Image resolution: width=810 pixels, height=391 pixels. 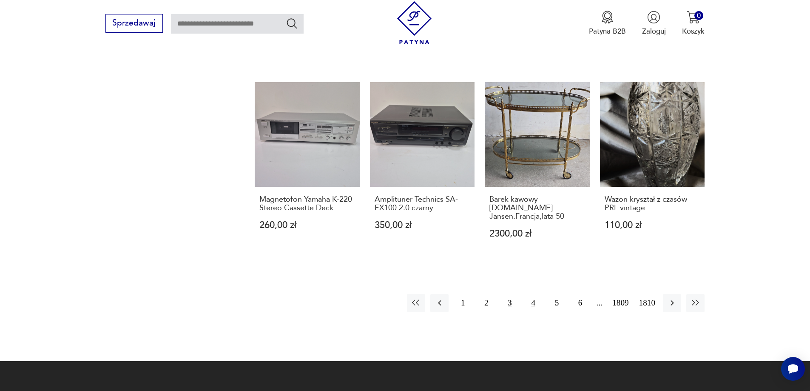 I want to click on p: Zaloguj, so click(x=654, y=31).